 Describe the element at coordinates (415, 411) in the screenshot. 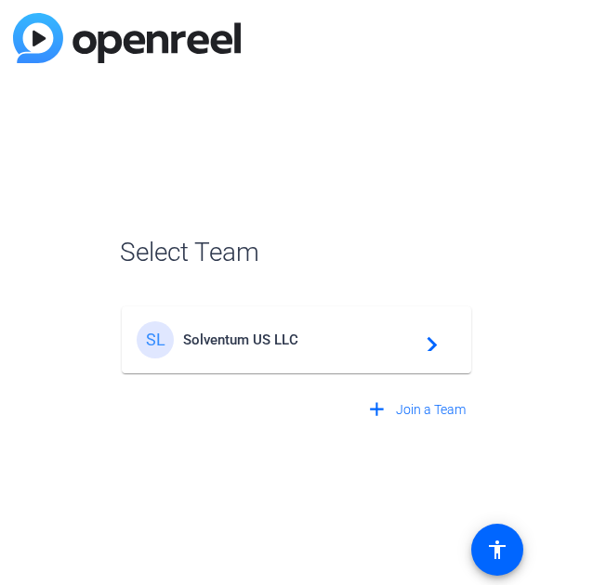

I see `button: Join a Team` at that location.